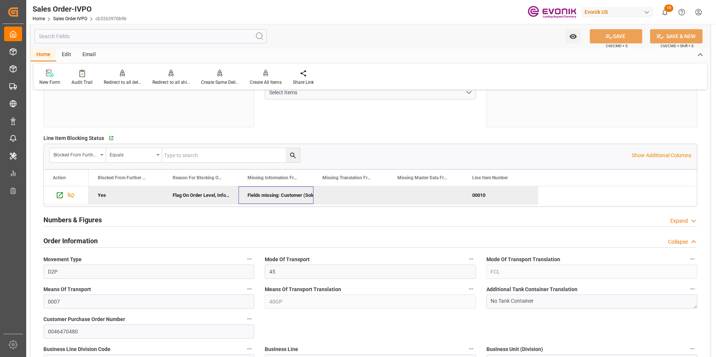 Image resolution: width=716 pixels, height=357 pixels. I want to click on div: Redirect to all deliveries, so click(123, 82).